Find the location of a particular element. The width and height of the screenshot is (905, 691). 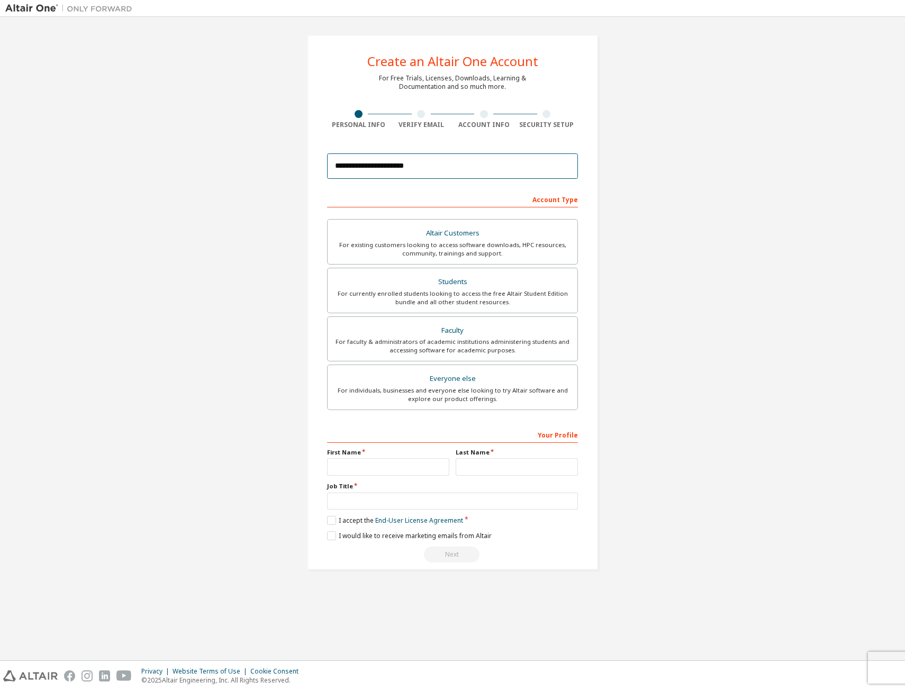

div: Read and acccept EULA to continue is located at coordinates (452, 554).